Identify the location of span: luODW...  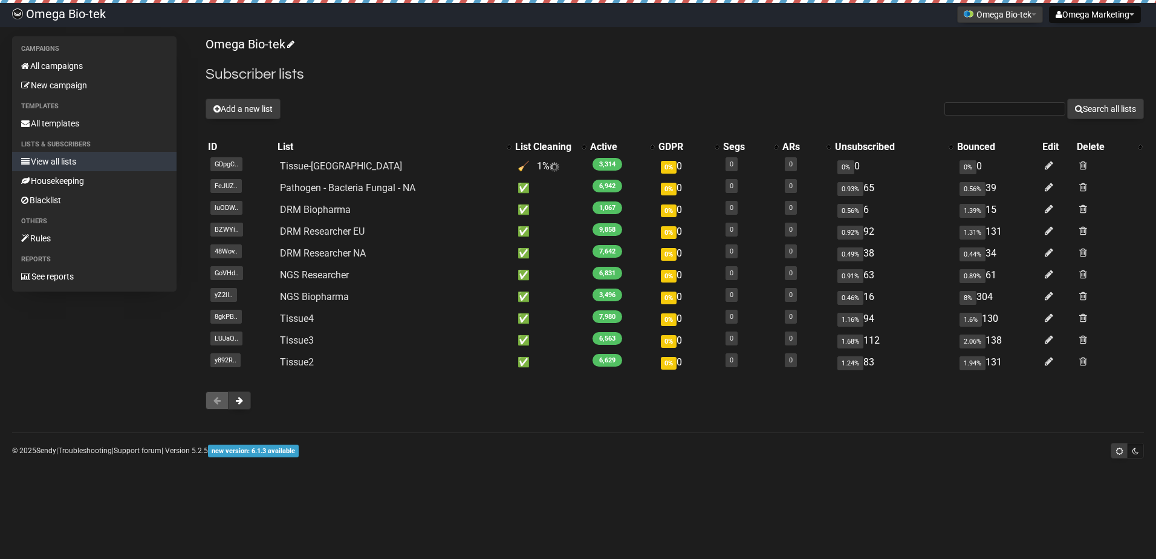
(226, 207).